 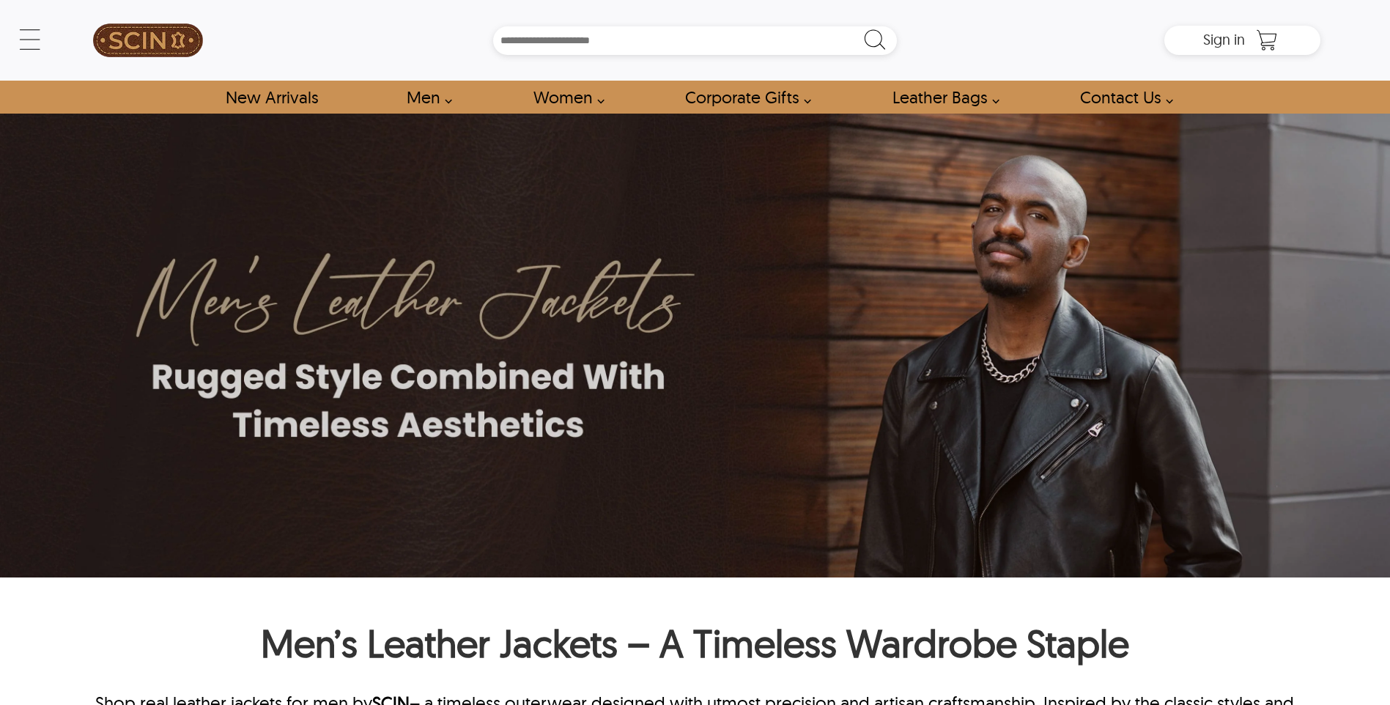 What do you see at coordinates (425, 97) in the screenshot?
I see `a: shop men's leather jackets` at bounding box center [425, 97].